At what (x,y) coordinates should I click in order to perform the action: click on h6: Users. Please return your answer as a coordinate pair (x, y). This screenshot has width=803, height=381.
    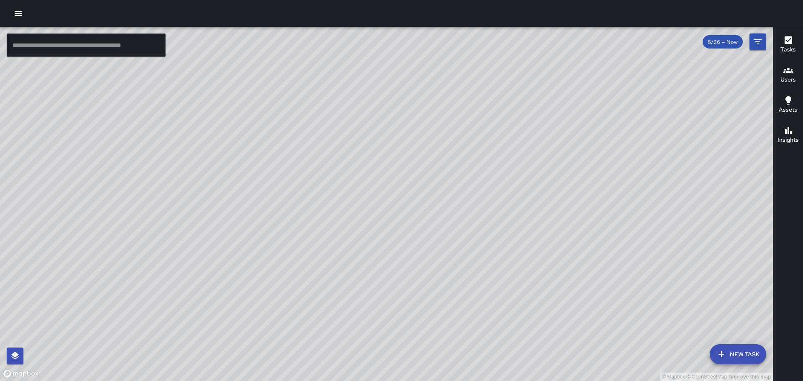
    Looking at the image, I should click on (788, 80).